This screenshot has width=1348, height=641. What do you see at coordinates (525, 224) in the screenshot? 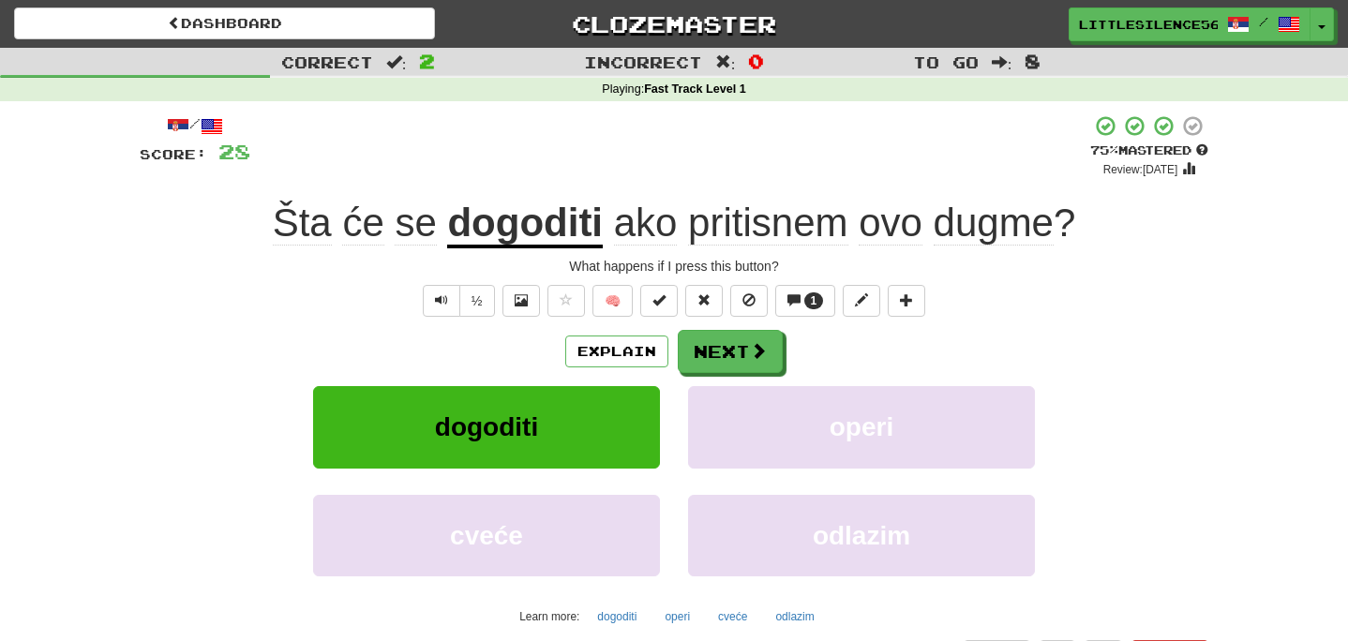
I see `u: dogoditi` at bounding box center [525, 224].